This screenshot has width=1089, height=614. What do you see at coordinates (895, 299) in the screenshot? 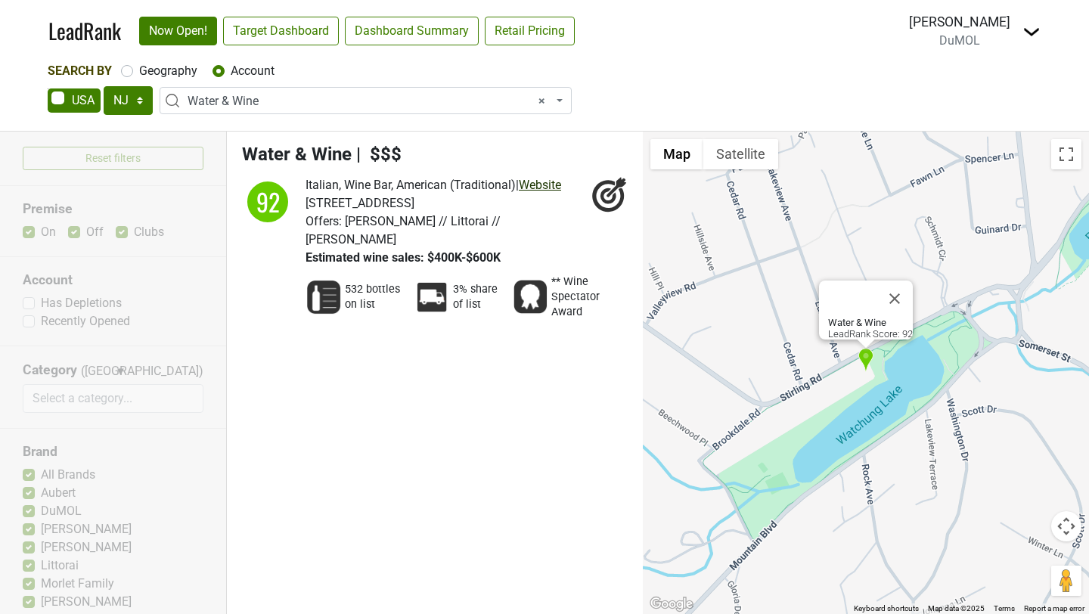
I see `button: Close` at bounding box center [895, 299].